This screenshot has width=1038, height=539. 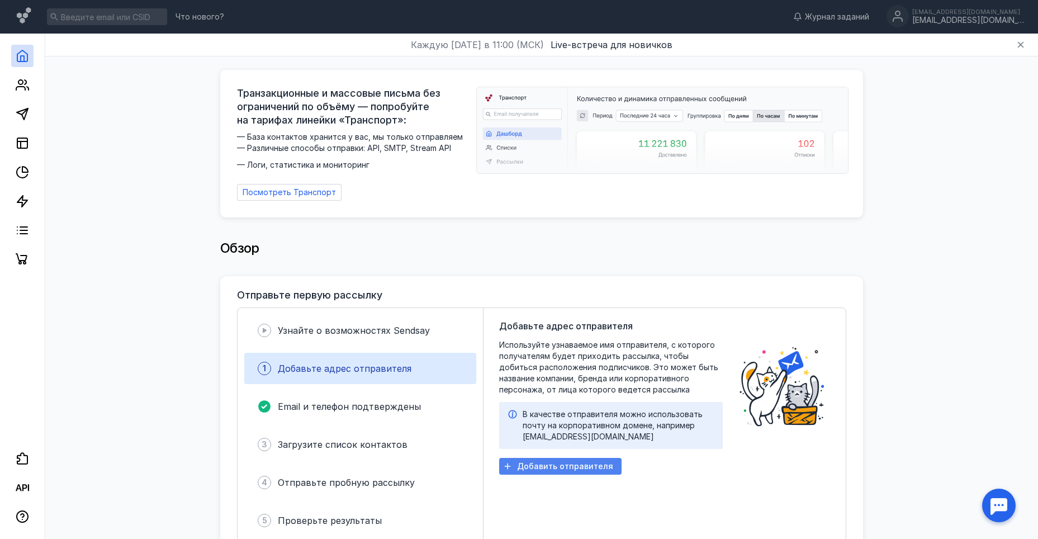 I want to click on span: Email и телефон подтверждены, so click(x=350, y=407).